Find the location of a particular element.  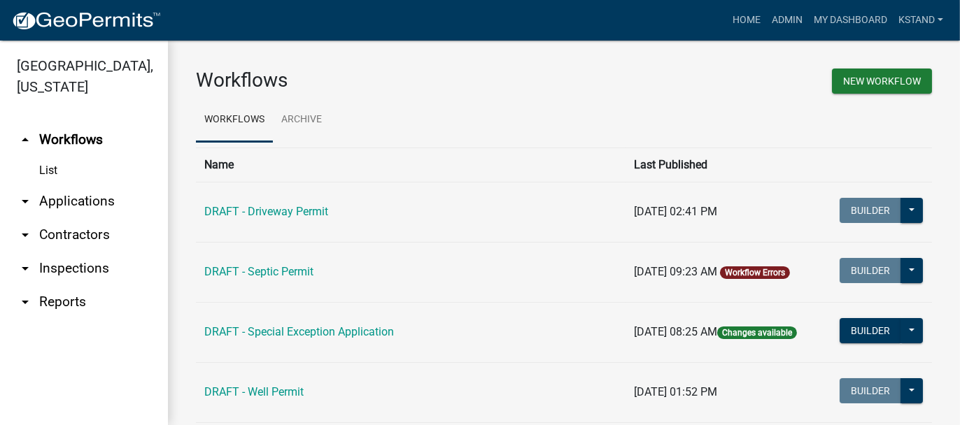

a: DRAFT - Well Permit is located at coordinates (254, 392).